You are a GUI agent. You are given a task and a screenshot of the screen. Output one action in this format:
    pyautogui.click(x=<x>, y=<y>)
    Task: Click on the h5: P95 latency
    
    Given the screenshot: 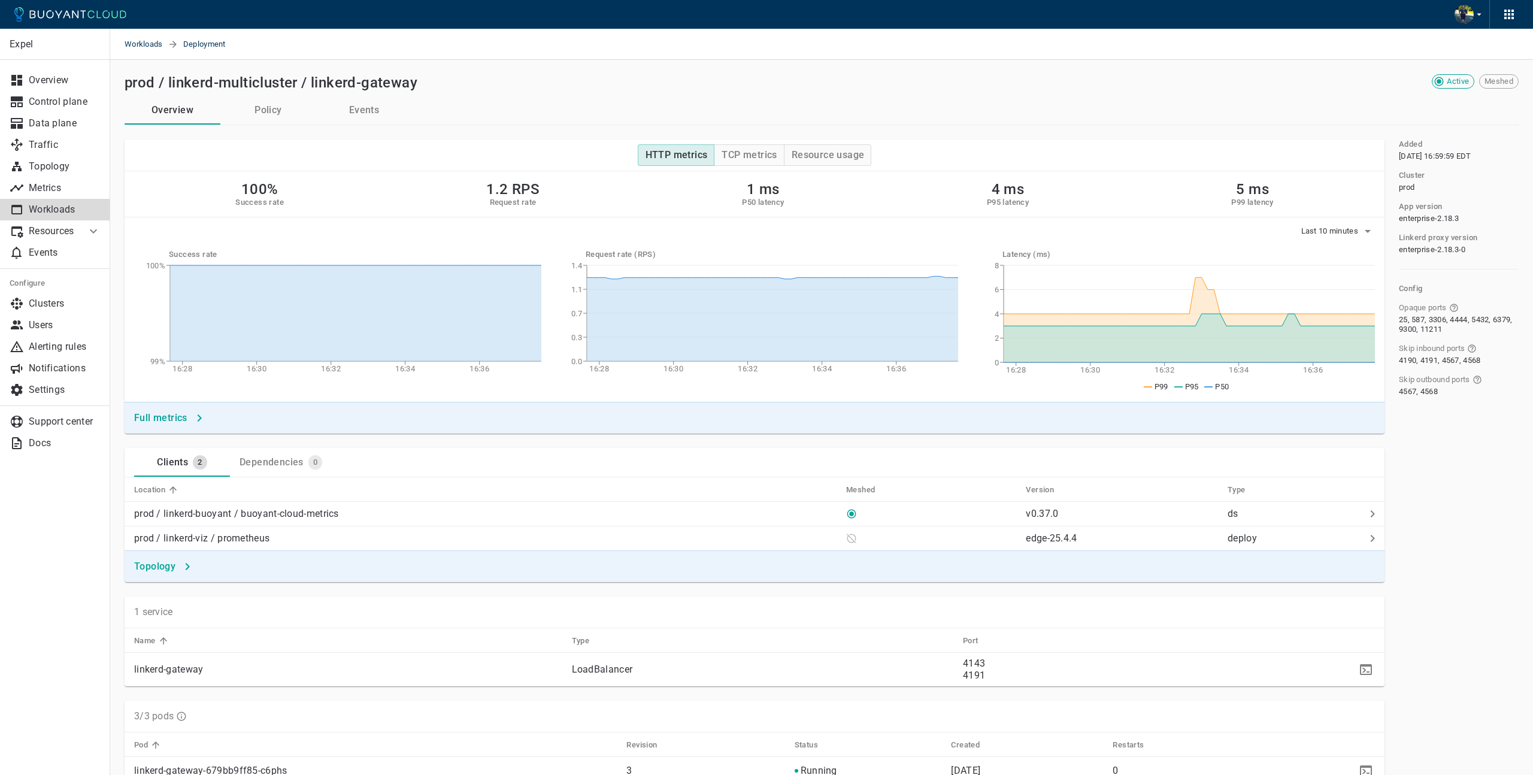 What is the action you would take?
    pyautogui.click(x=1008, y=202)
    